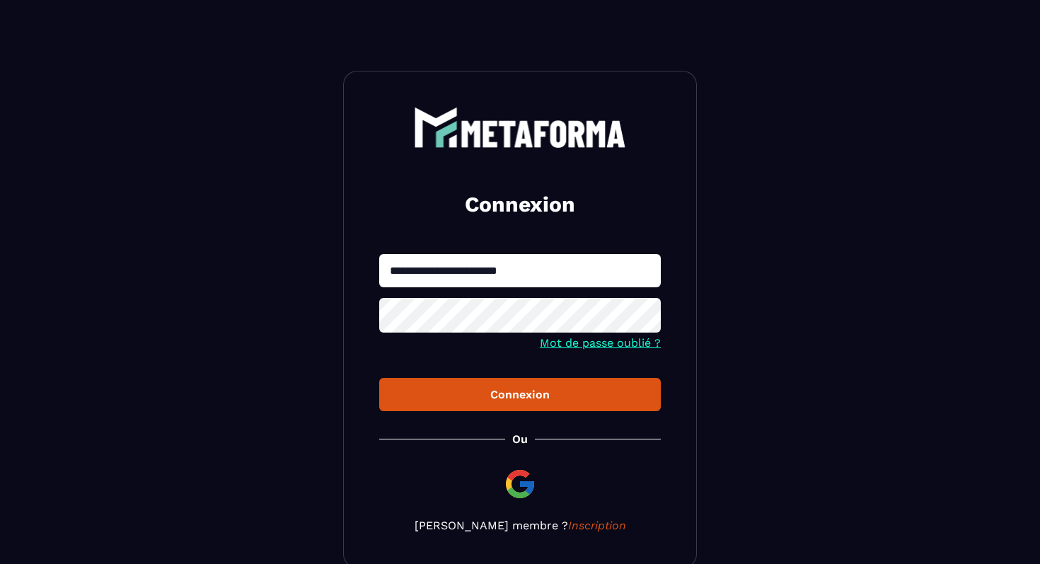 The image size is (1040, 564). Describe the element at coordinates (520, 205) in the screenshot. I see `h2: Connexion` at that location.